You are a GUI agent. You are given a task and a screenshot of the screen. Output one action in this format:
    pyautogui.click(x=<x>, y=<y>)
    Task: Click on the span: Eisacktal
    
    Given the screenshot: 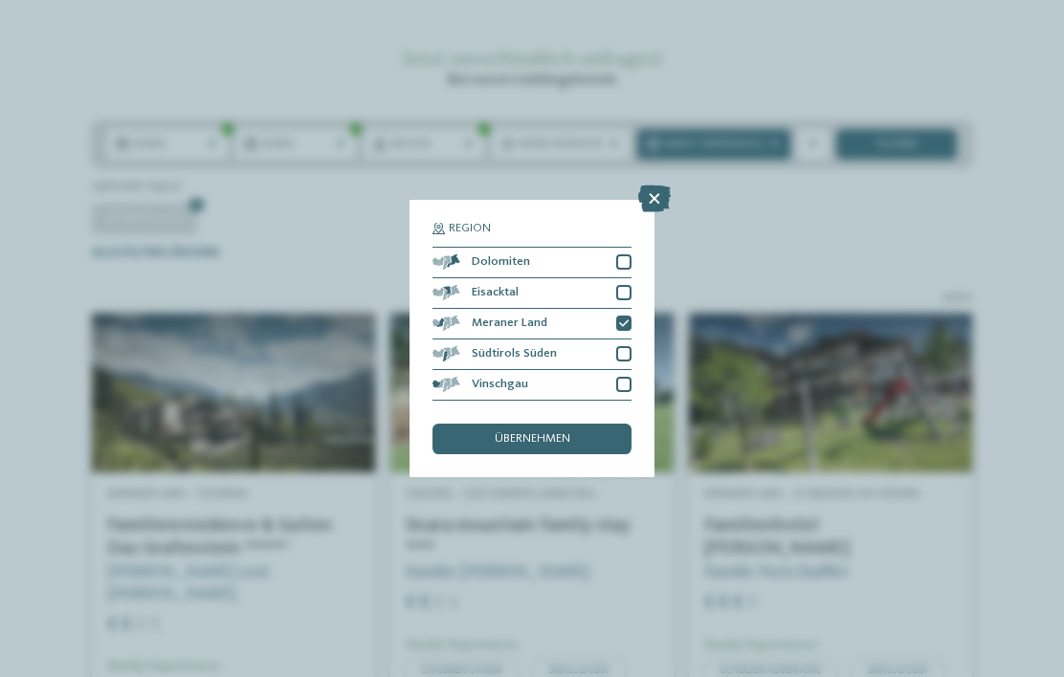 What is the action you would take?
    pyautogui.click(x=495, y=293)
    